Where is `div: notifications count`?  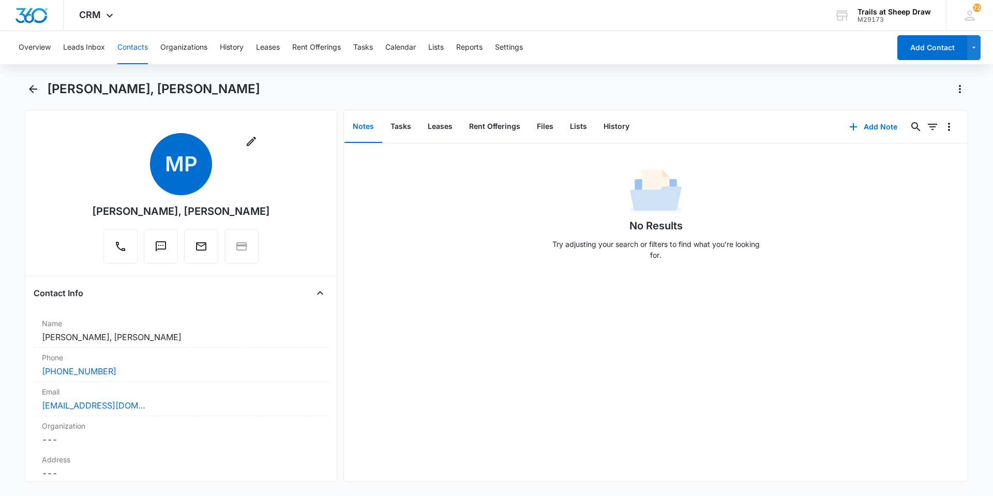
div: notifications count is located at coordinates (977, 8).